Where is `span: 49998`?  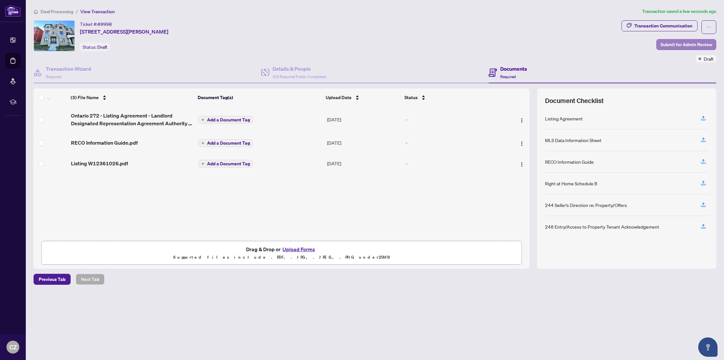 span: 49998 is located at coordinates (105, 24).